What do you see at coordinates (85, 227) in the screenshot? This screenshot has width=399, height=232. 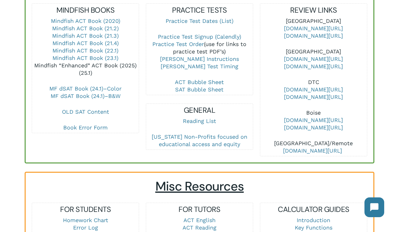 I see `a: Error Log` at bounding box center [85, 227].